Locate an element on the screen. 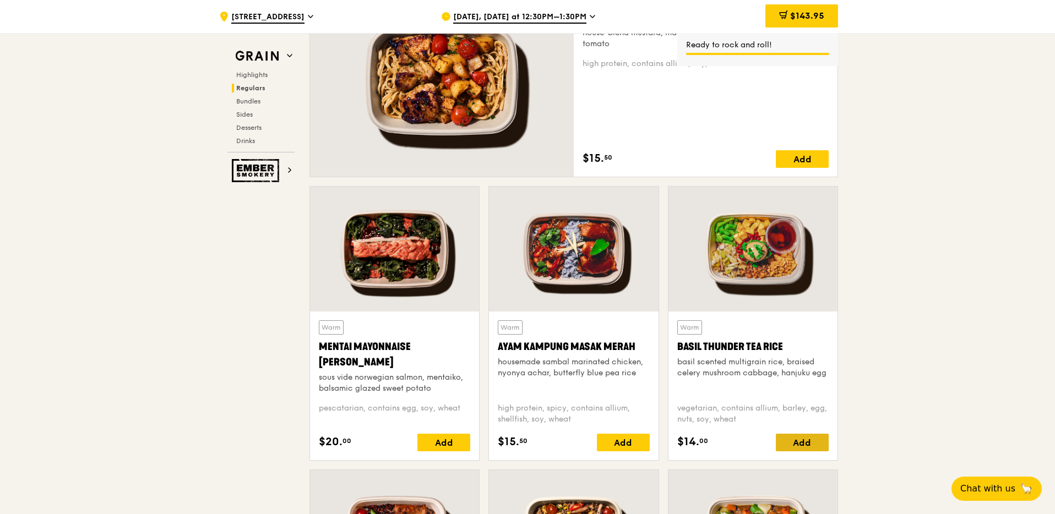 The height and width of the screenshot is (514, 1055). div: high protein, spicy, contains allium, shellfish, soy, wheat is located at coordinates (573, 414).